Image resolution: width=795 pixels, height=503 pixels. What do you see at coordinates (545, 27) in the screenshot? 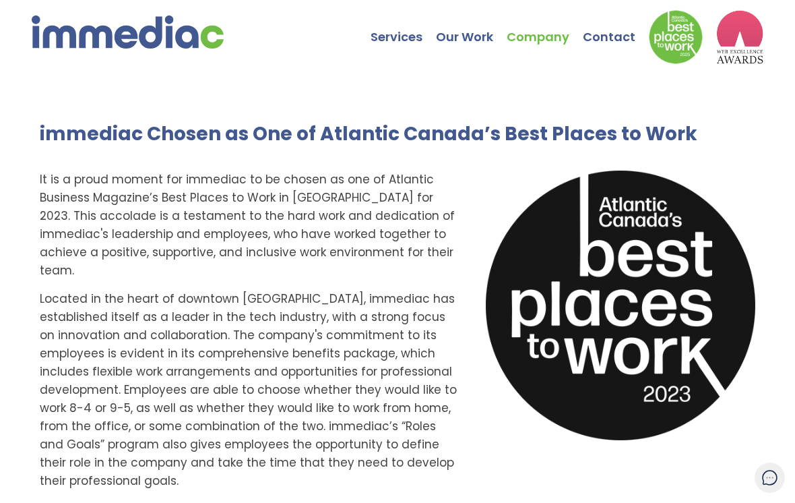
I see `a: Company` at bounding box center [545, 27].